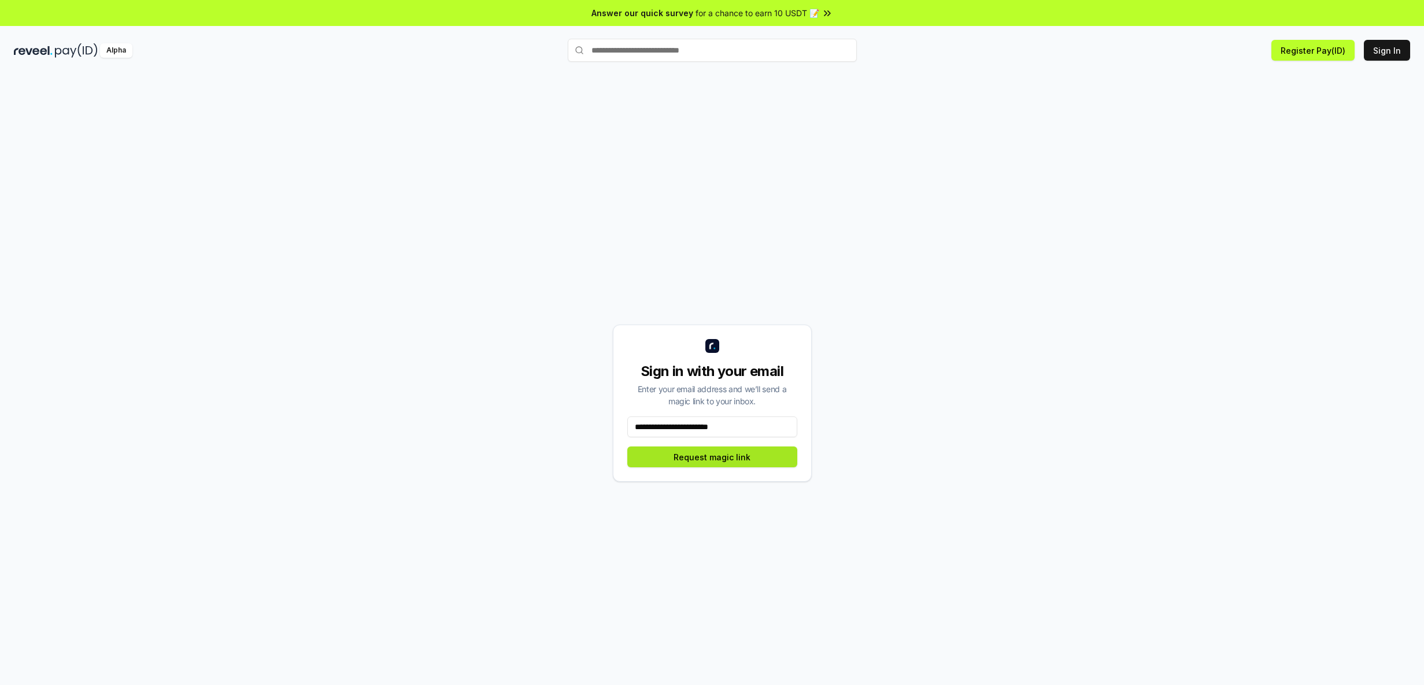 Image resolution: width=1424 pixels, height=685 pixels. I want to click on img: logo_small, so click(712, 346).